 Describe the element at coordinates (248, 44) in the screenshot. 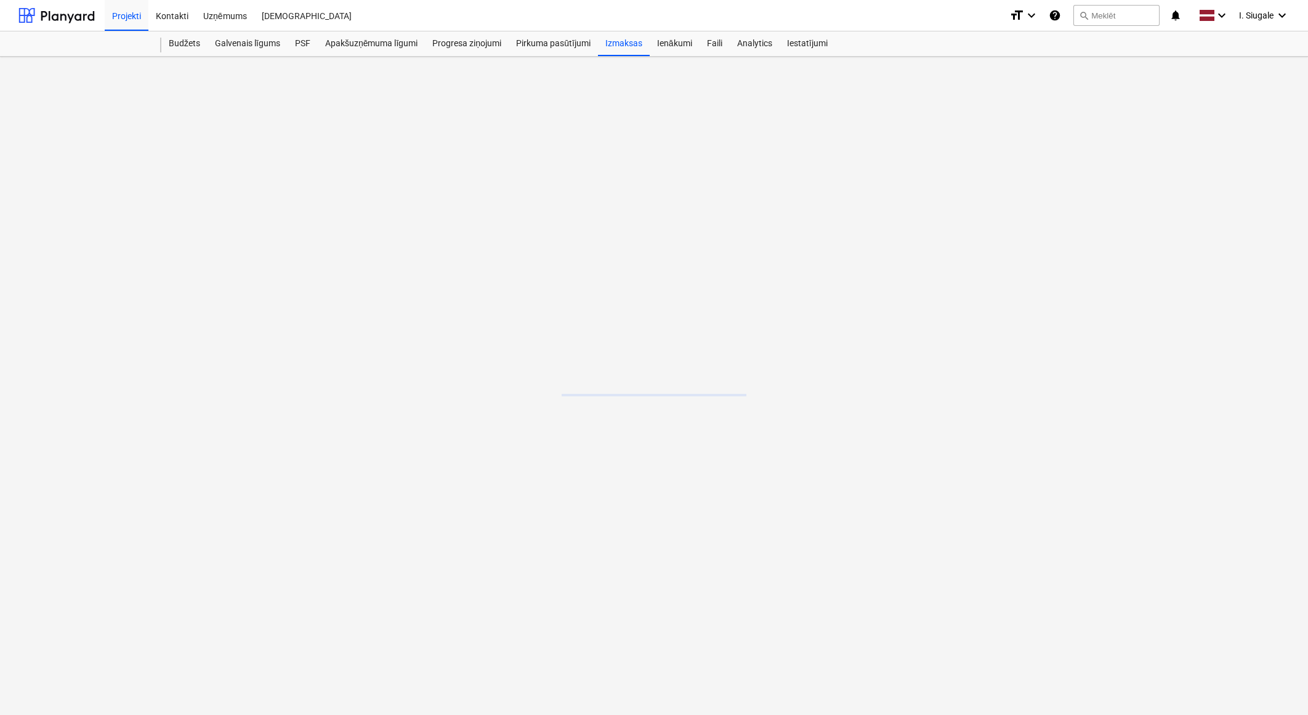

I see `div: Galvenais līgums` at that location.